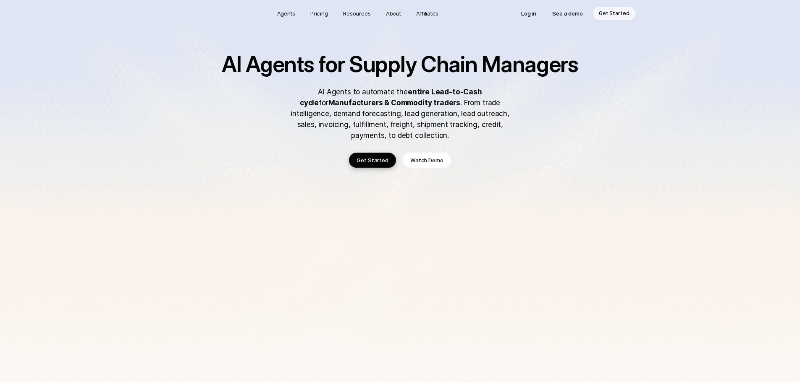  What do you see at coordinates (426, 160) in the screenshot?
I see `a: Watch Demo` at bounding box center [426, 160].